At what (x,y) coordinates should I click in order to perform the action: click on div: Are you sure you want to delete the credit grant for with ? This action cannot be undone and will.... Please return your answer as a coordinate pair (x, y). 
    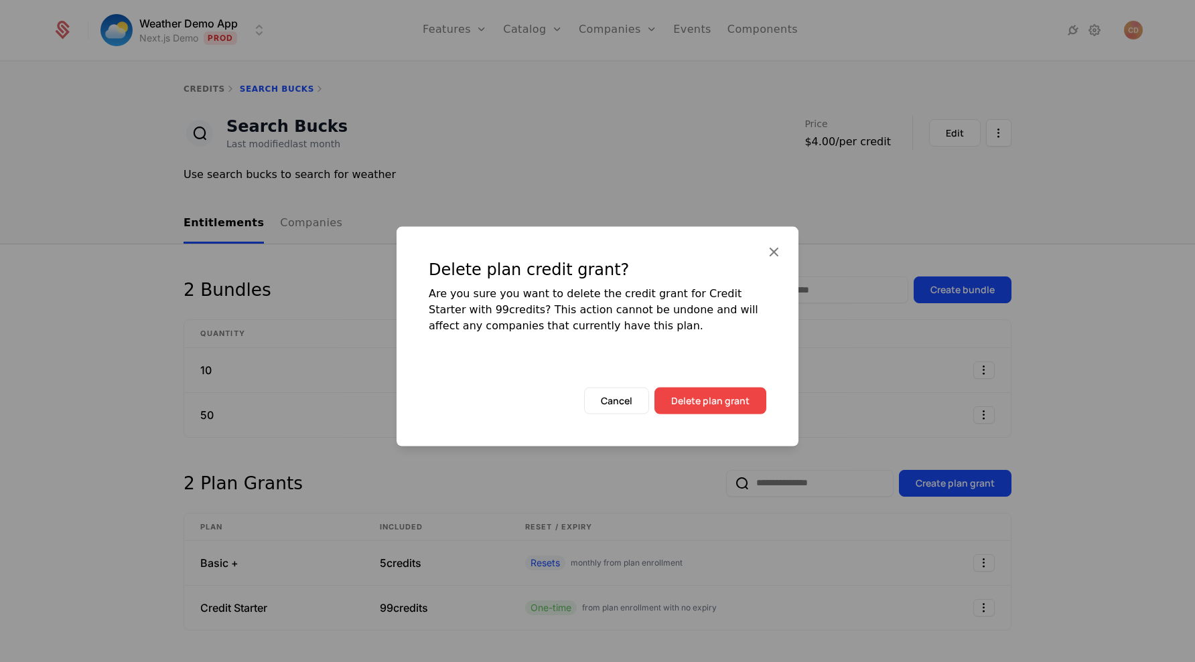
    Looking at the image, I should click on (597, 309).